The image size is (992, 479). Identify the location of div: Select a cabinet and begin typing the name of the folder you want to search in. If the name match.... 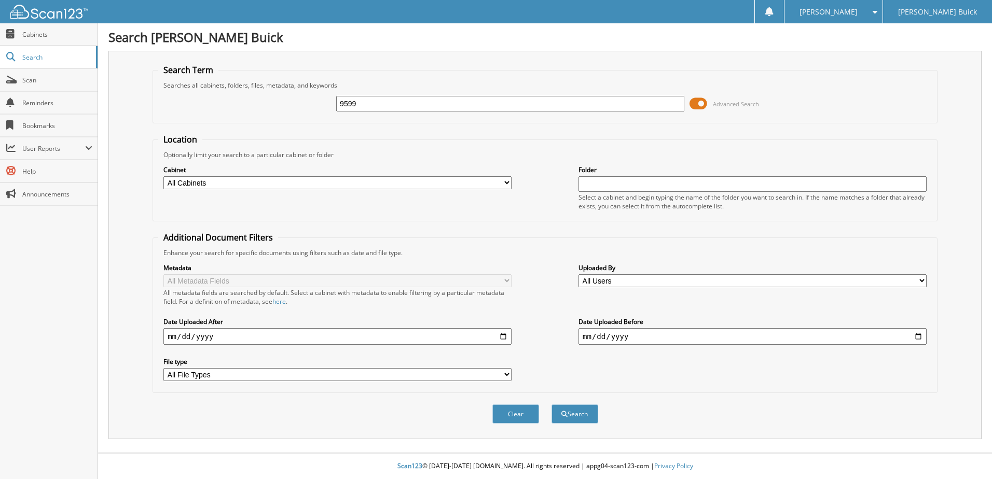
(752, 202).